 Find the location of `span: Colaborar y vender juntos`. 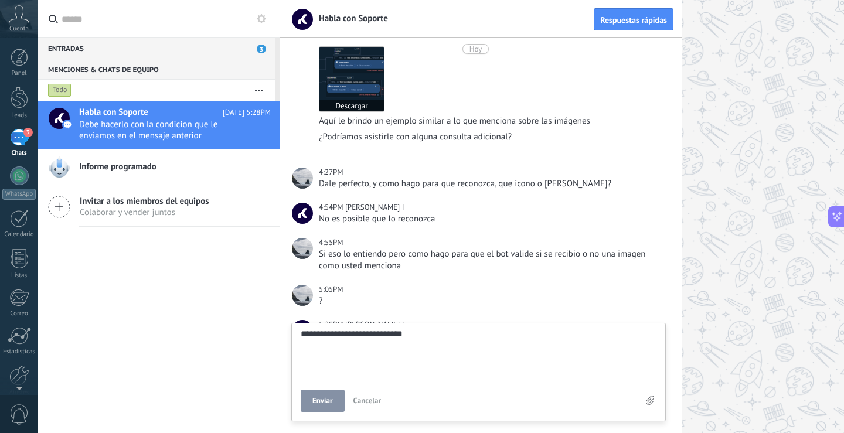

span: Colaborar y vender juntos is located at coordinates (144, 212).